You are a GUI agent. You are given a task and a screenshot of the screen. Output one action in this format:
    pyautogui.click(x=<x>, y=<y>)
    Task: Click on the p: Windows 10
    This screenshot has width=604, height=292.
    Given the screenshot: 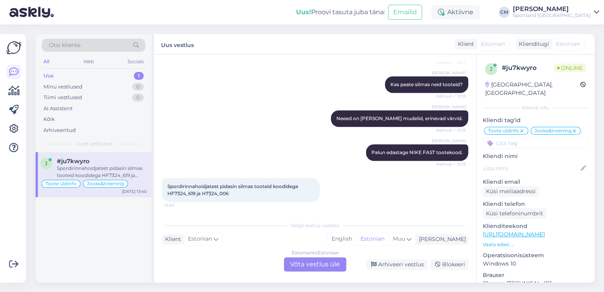 What is the action you would take?
    pyautogui.click(x=536, y=263)
    